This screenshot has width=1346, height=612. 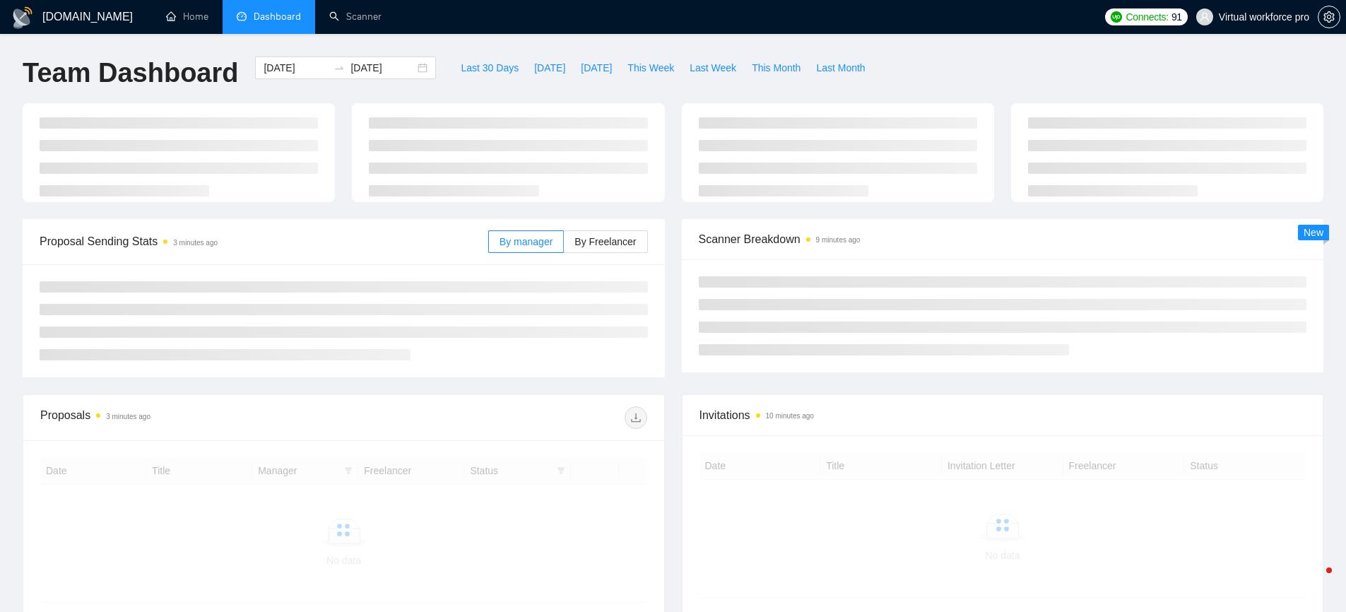 I want to click on time: 10 minutes ago, so click(x=790, y=415).